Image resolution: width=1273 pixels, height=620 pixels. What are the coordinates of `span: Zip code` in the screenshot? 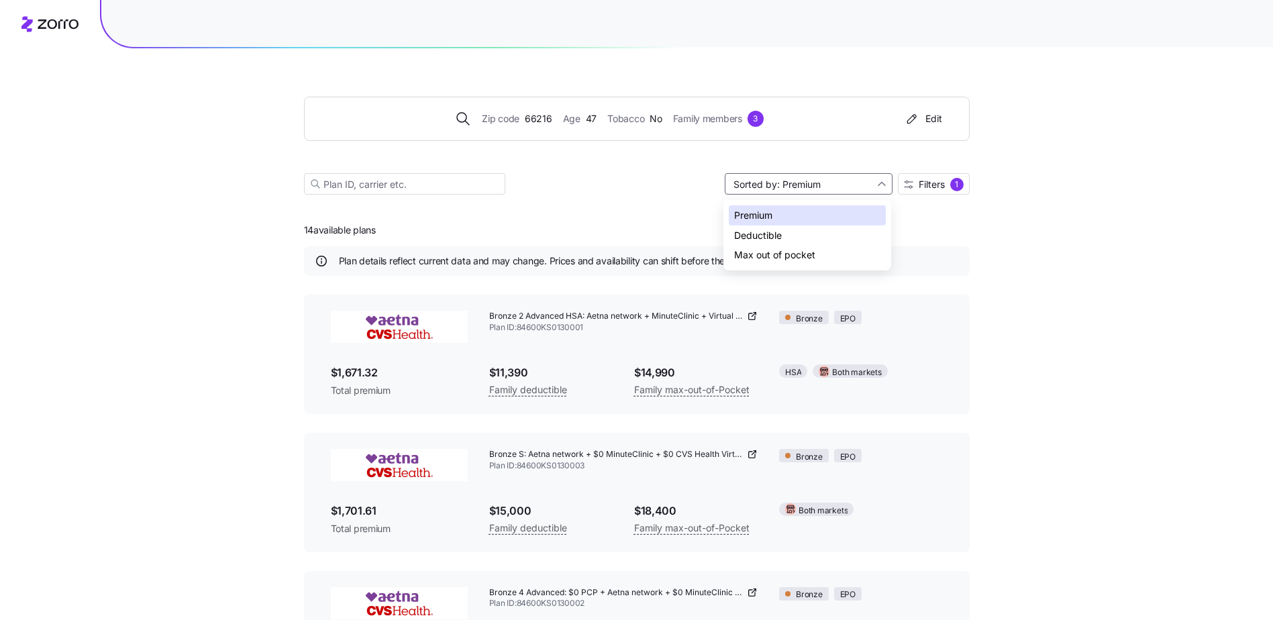 It's located at (501, 119).